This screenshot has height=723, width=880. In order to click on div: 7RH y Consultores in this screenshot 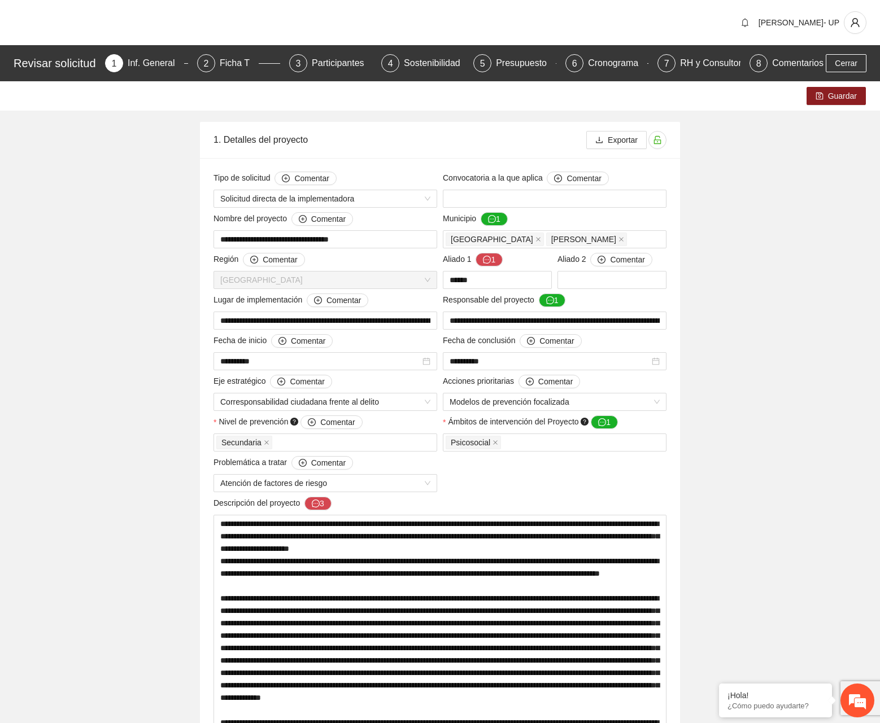, I will do `click(699, 63)`.